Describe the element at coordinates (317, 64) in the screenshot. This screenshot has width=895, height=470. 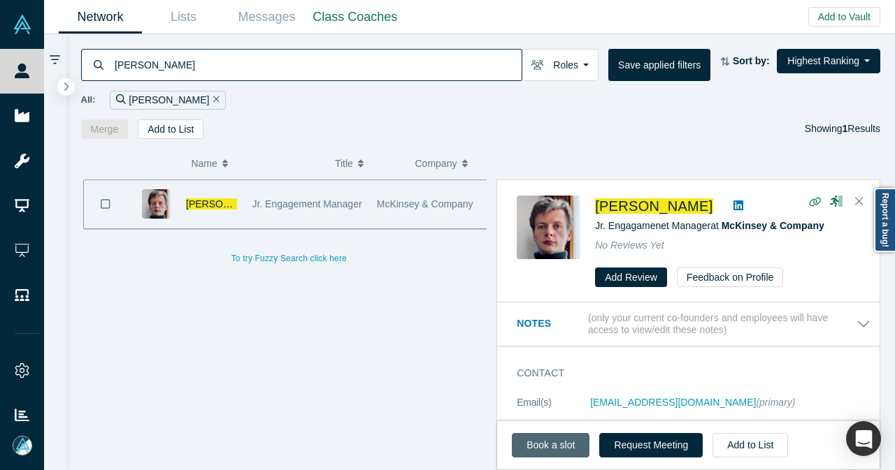
I see `input: Search by name, title, company, summary, expertise, investment criteria or topics of focus` at that location.